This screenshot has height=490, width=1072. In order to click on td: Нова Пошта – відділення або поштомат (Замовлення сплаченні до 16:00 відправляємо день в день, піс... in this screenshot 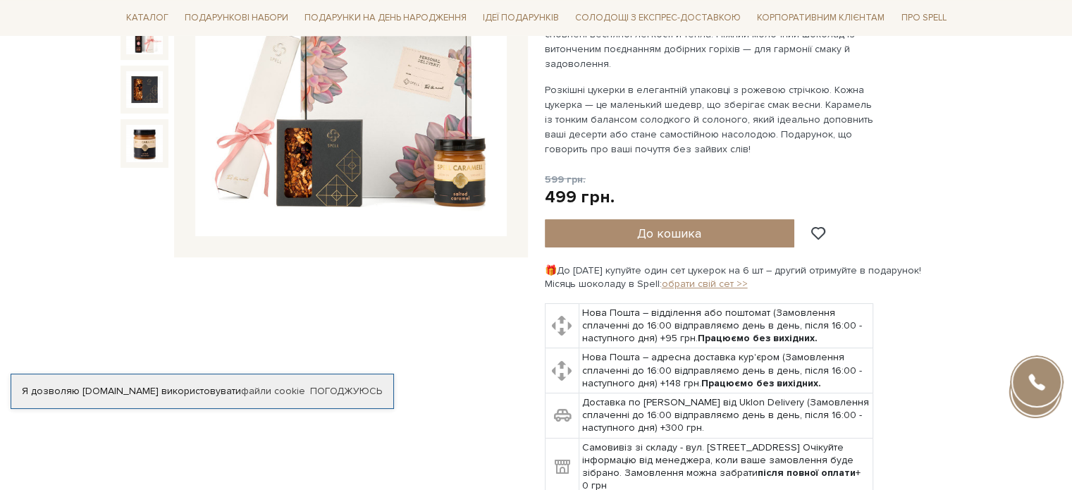, I will do `click(725, 326)`.